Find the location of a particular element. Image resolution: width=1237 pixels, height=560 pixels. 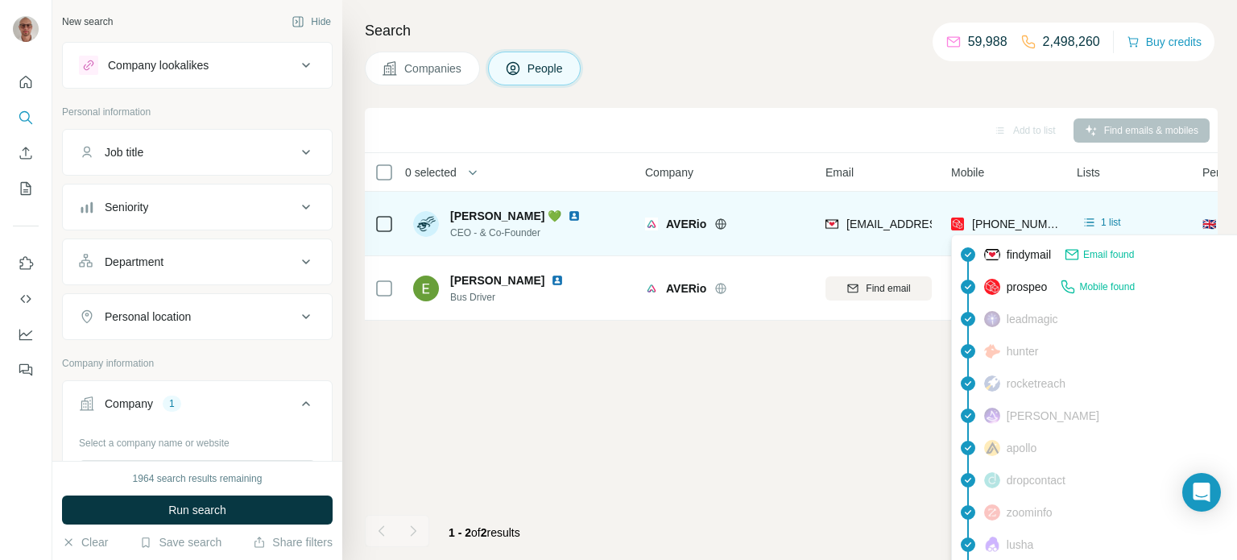

button: Clear is located at coordinates (85, 542).